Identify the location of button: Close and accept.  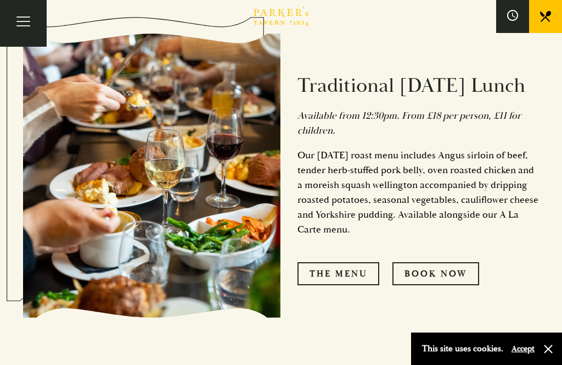
(549, 349).